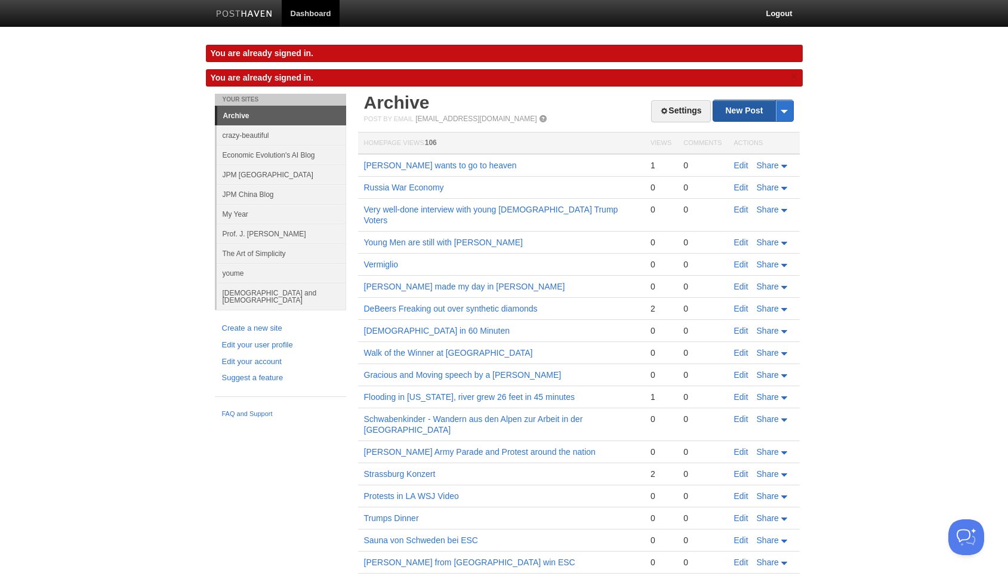 This screenshot has width=1008, height=579. What do you see at coordinates (431, 143) in the screenshot?
I see `span: 106` at bounding box center [431, 143].